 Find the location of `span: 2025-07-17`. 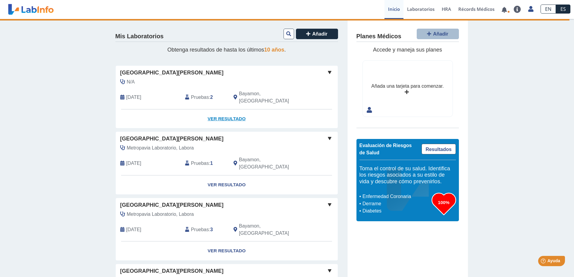

span: 2025-07-17 is located at coordinates (134, 230).